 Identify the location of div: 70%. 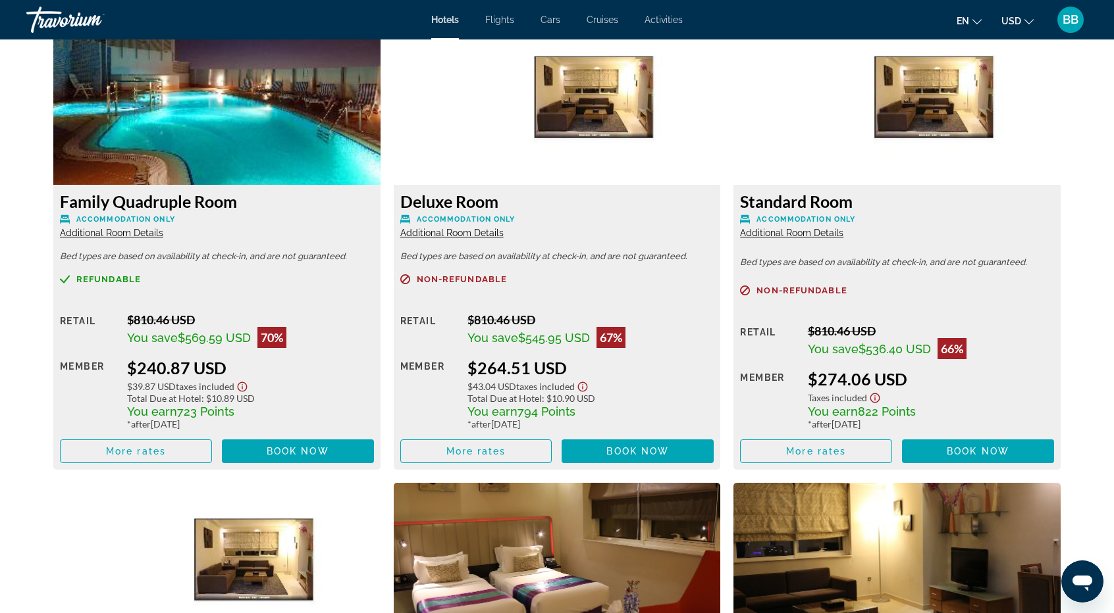
(272, 338).